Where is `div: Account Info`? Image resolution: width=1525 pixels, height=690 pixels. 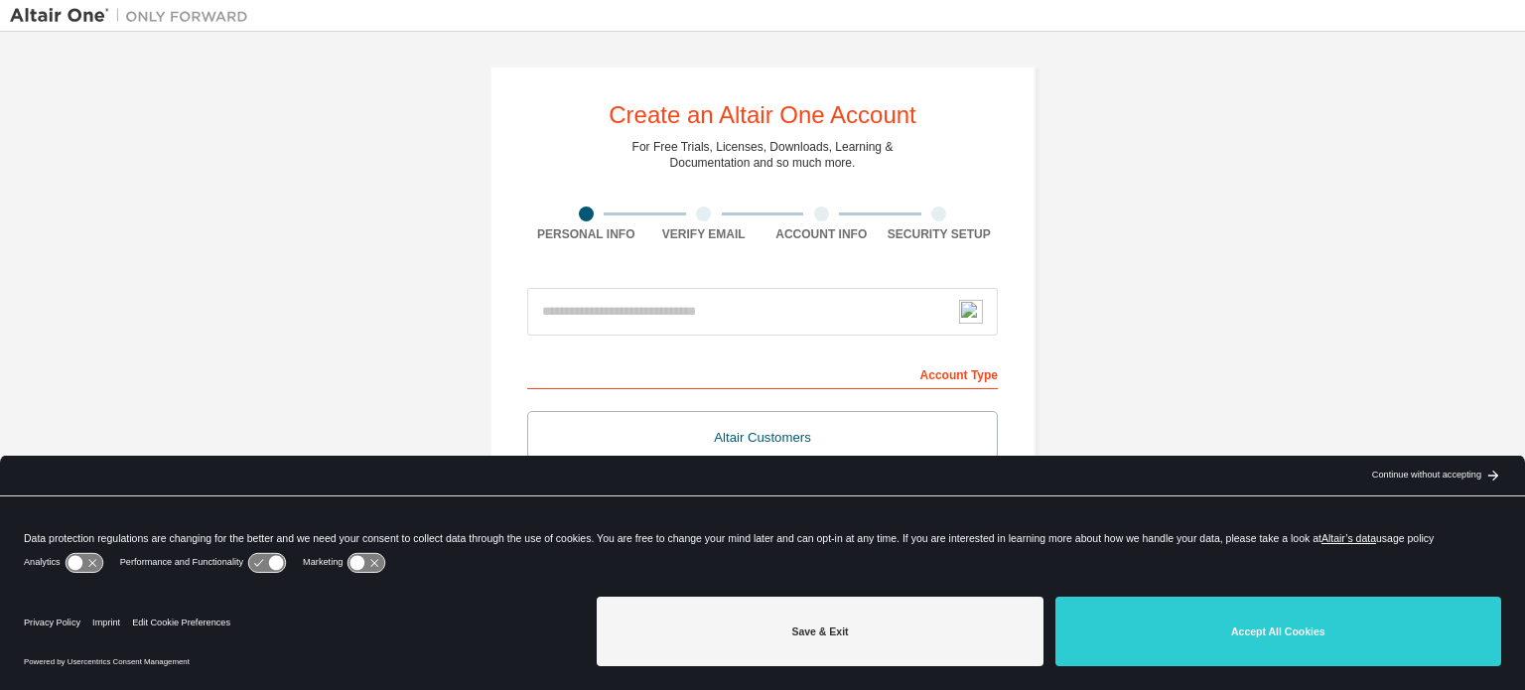 div: Account Info is located at coordinates (821, 234).